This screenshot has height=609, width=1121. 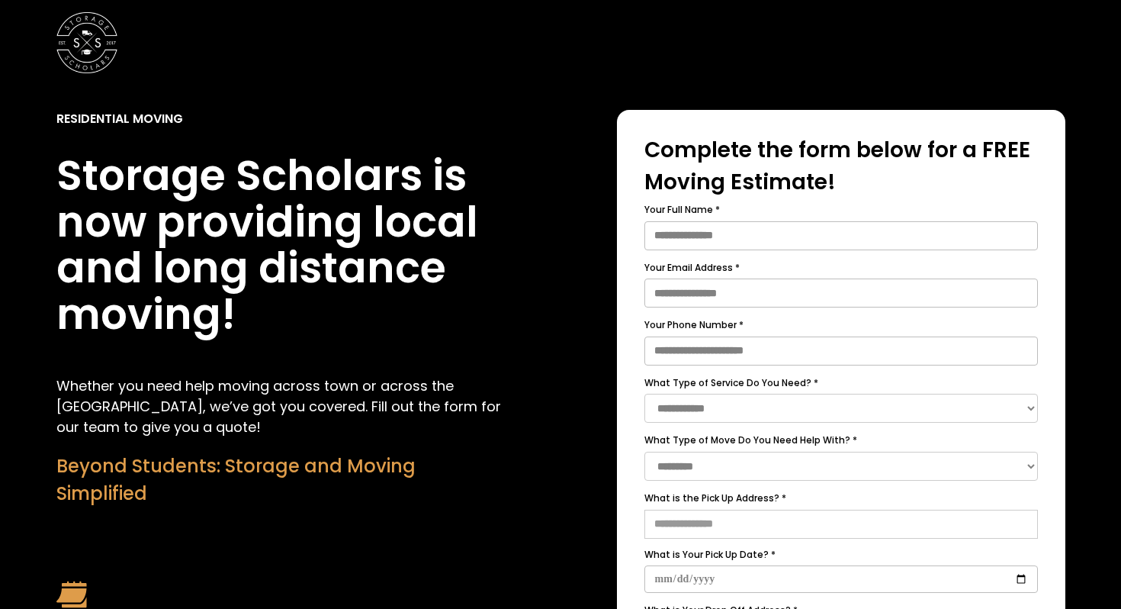 What do you see at coordinates (120, 119) in the screenshot?
I see `div: Residential Moving` at bounding box center [120, 119].